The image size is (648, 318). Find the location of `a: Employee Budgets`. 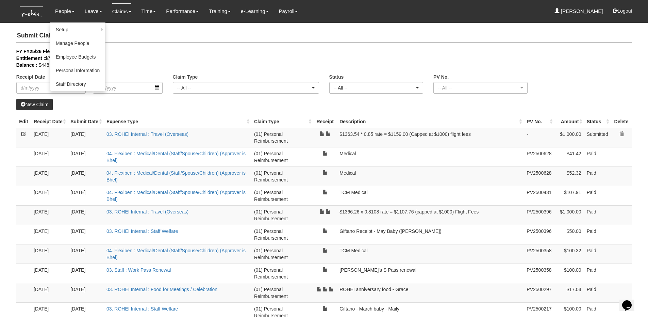

a: Employee Budgets is located at coordinates (78, 57).